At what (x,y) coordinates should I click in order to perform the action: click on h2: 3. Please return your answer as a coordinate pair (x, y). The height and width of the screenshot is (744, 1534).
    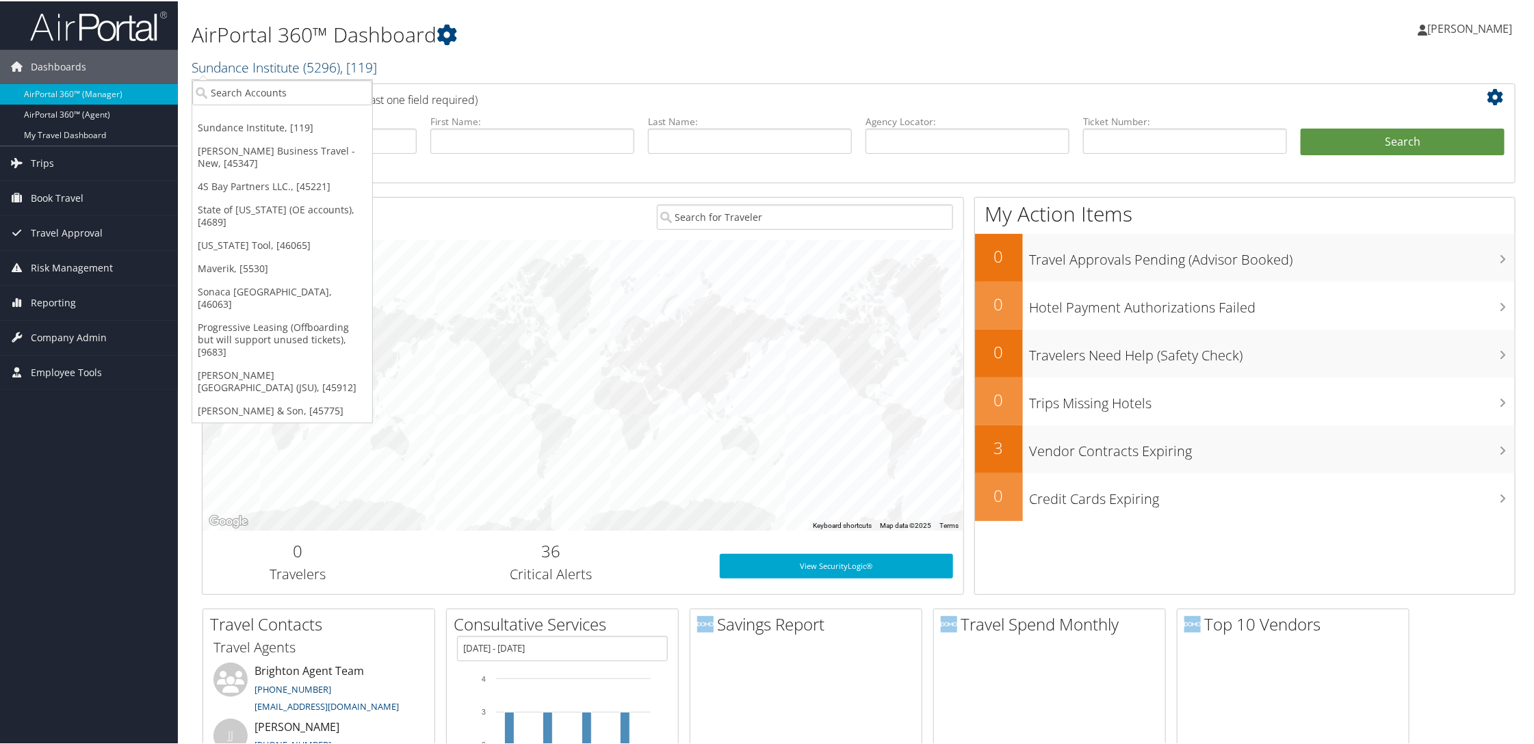
    Looking at the image, I should click on (999, 447).